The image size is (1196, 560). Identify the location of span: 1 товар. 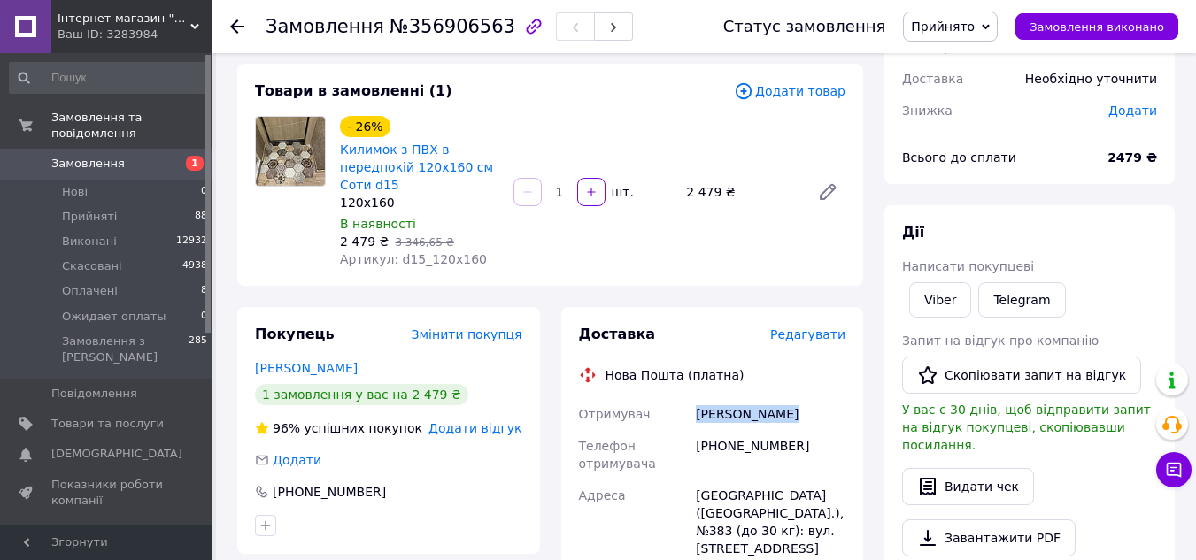
(927, 47).